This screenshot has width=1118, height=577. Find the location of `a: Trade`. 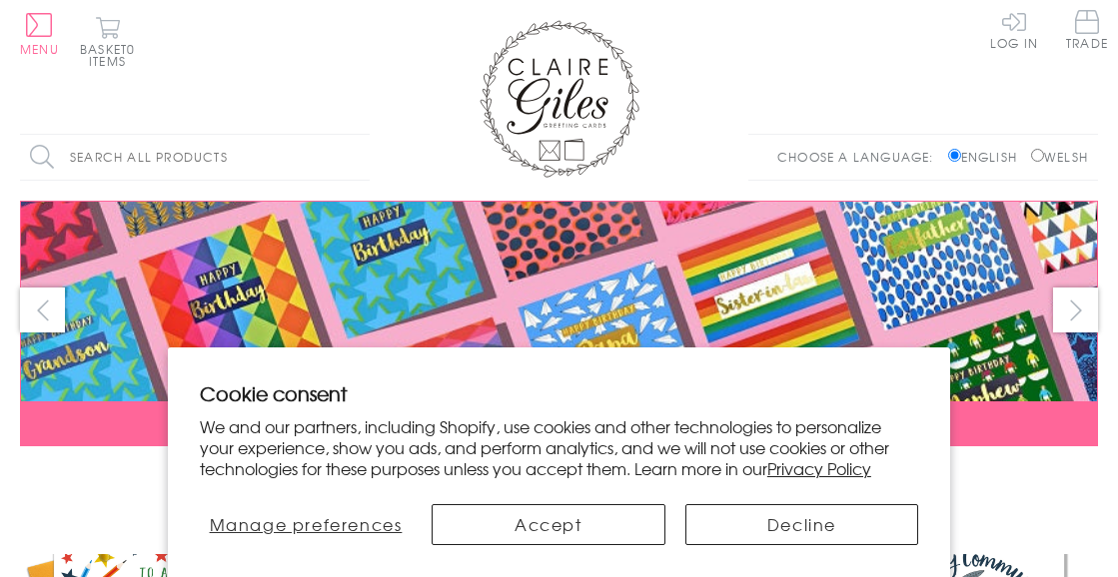

a: Trade is located at coordinates (1087, 31).